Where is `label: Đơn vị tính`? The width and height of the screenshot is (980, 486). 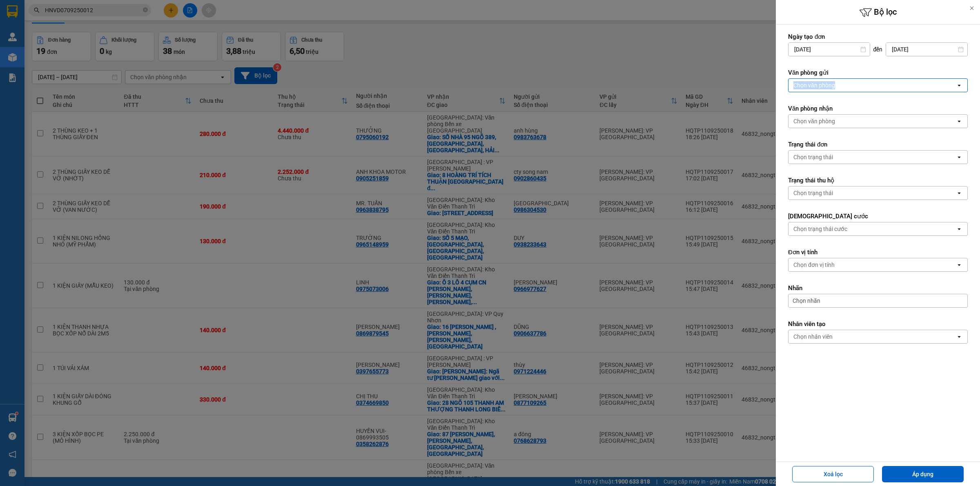
label: Đơn vị tính is located at coordinates (878, 252).